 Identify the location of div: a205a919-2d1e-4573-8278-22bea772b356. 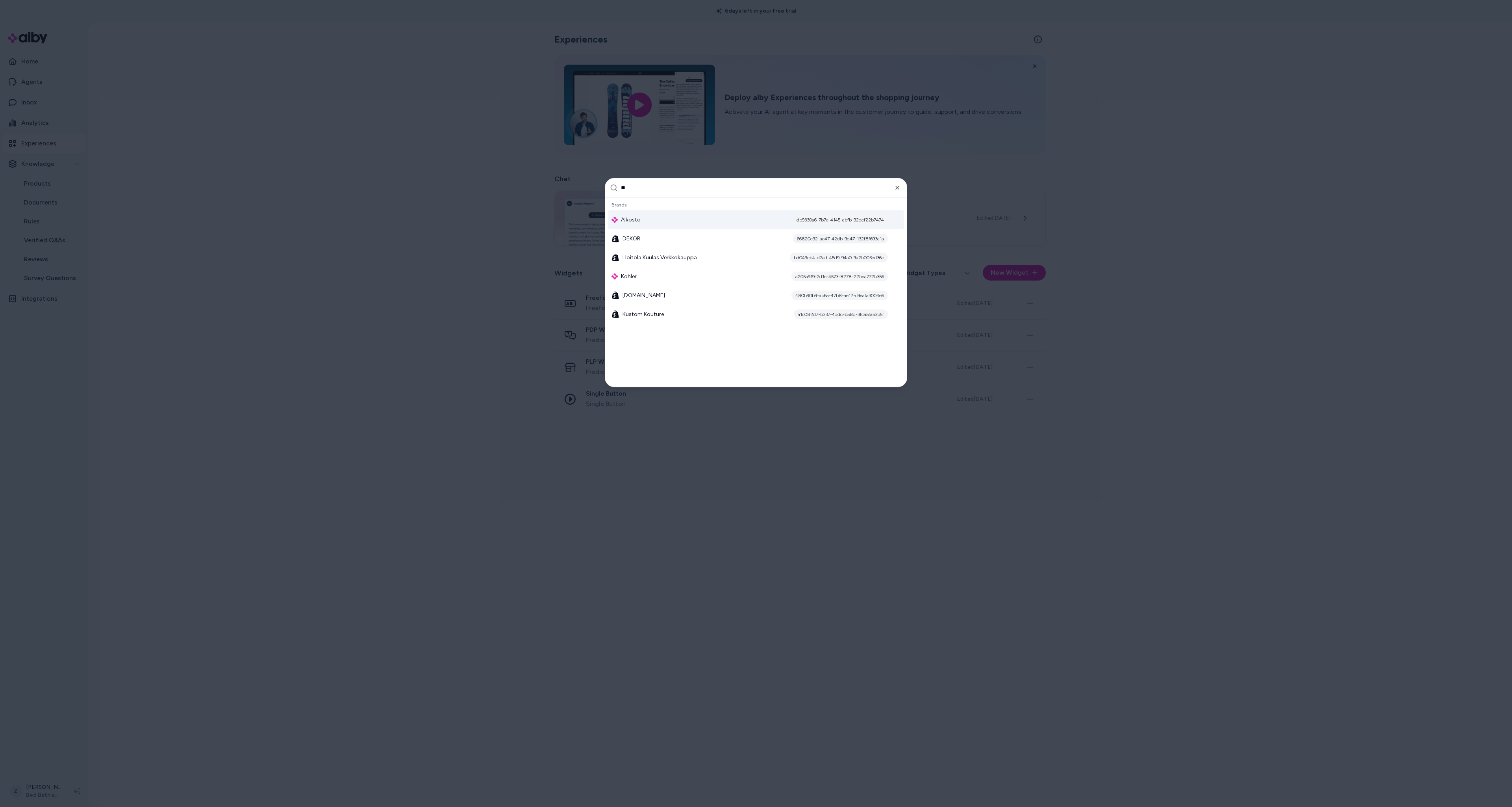
(840, 276).